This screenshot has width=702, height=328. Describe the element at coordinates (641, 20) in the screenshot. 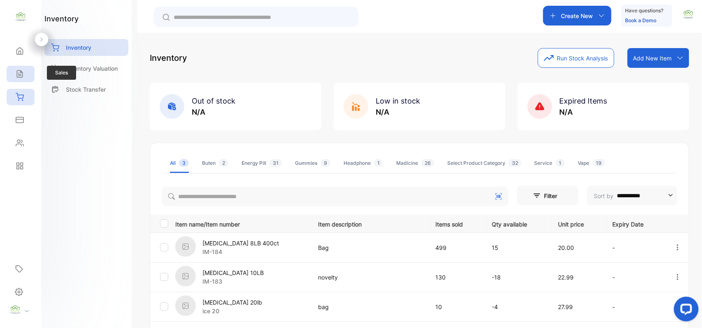

I see `a: Book a Demo` at that location.